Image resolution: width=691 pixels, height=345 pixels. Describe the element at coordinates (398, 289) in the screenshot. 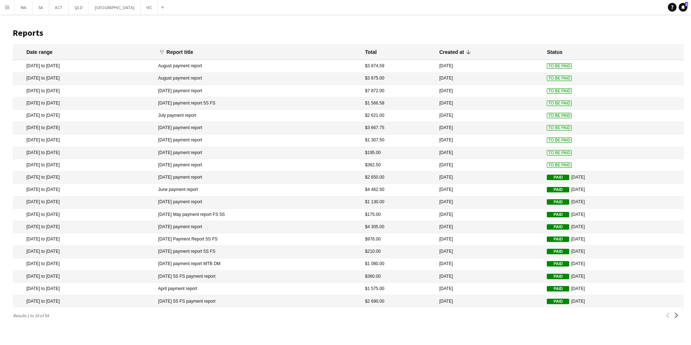

I see `mat-cell: $1 575.00` at that location.